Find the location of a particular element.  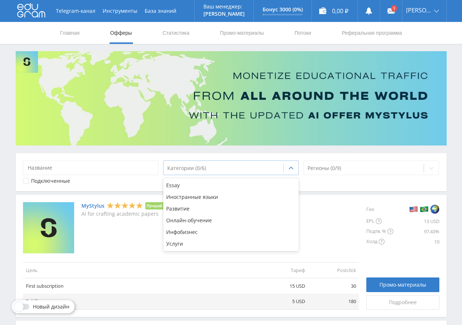

td: 180 is located at coordinates (333, 301).